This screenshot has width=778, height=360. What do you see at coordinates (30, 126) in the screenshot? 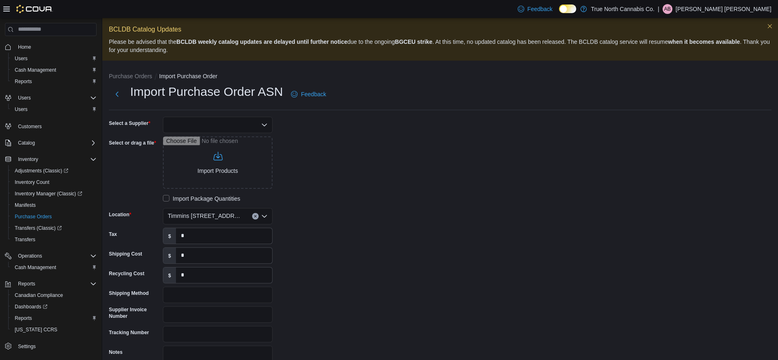
I see `a: Customers` at bounding box center [30, 126].